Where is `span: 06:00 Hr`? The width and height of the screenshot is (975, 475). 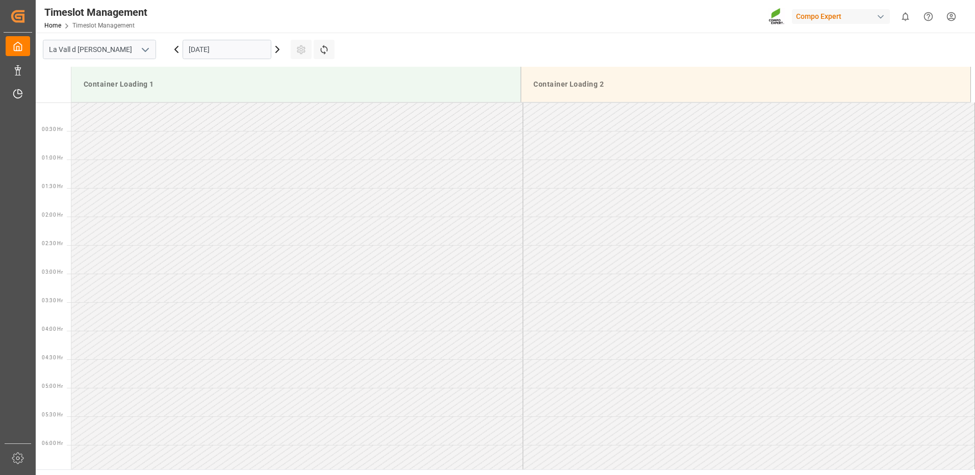 span: 06:00 Hr is located at coordinates (52, 443).